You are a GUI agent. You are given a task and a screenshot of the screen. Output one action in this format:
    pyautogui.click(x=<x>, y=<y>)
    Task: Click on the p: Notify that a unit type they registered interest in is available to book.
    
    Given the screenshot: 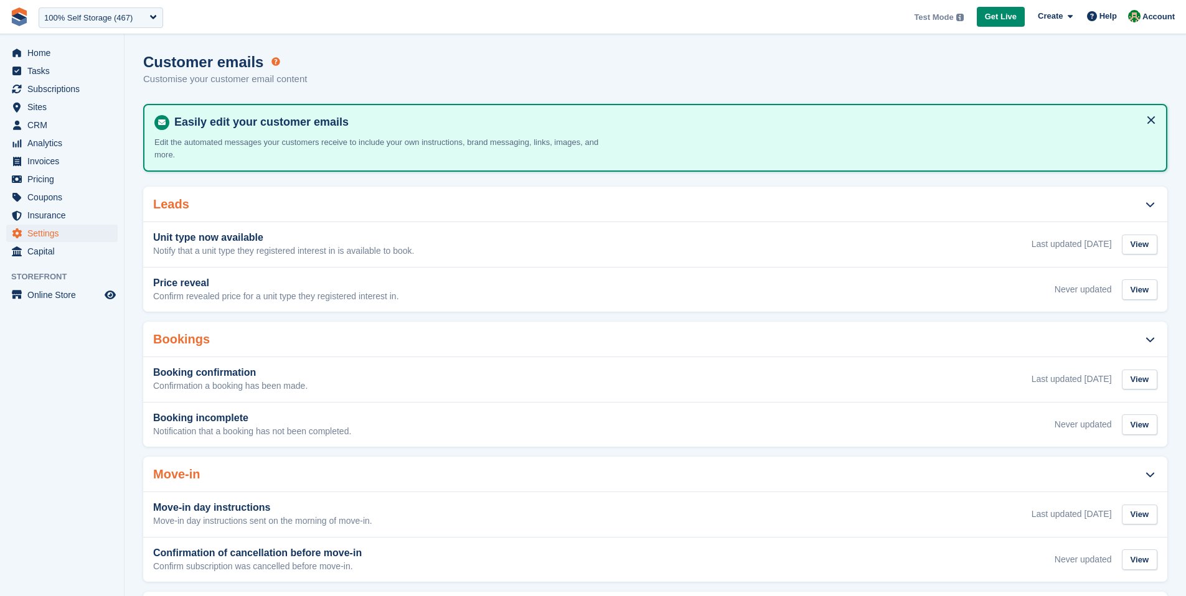 What is the action you would take?
    pyautogui.click(x=283, y=252)
    